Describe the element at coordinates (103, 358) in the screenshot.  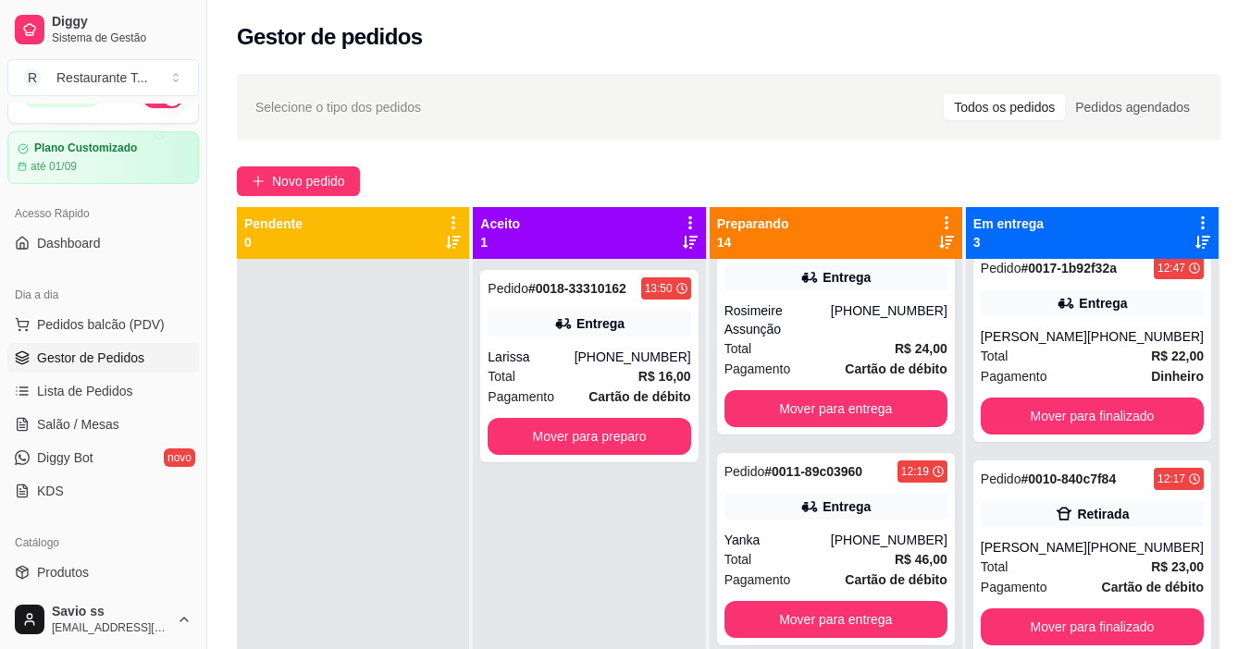
I see `a: Gestor de Pedidos` at that location.